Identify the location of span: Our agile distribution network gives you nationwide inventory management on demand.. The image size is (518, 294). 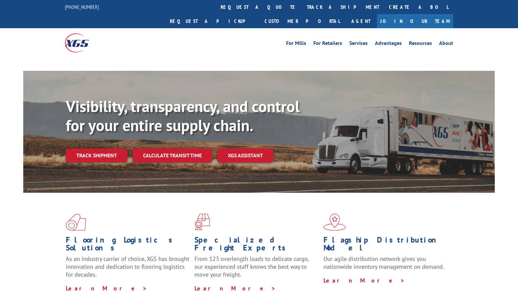
(384, 262).